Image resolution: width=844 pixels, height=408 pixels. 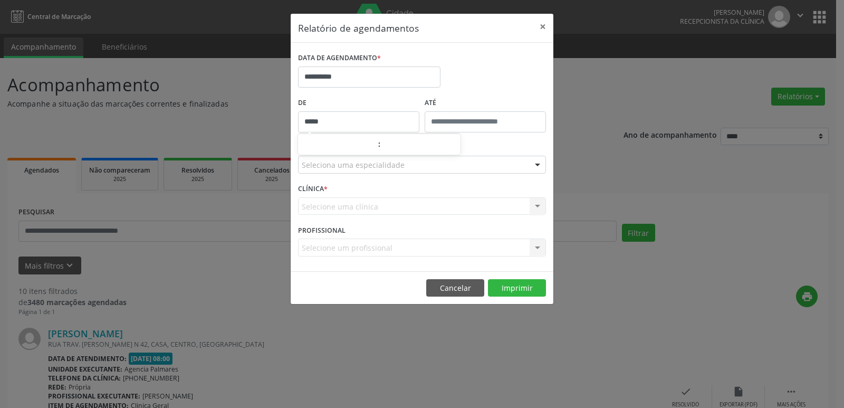 What do you see at coordinates (485, 103) in the screenshot?
I see `label: ATÉ` at bounding box center [485, 103].